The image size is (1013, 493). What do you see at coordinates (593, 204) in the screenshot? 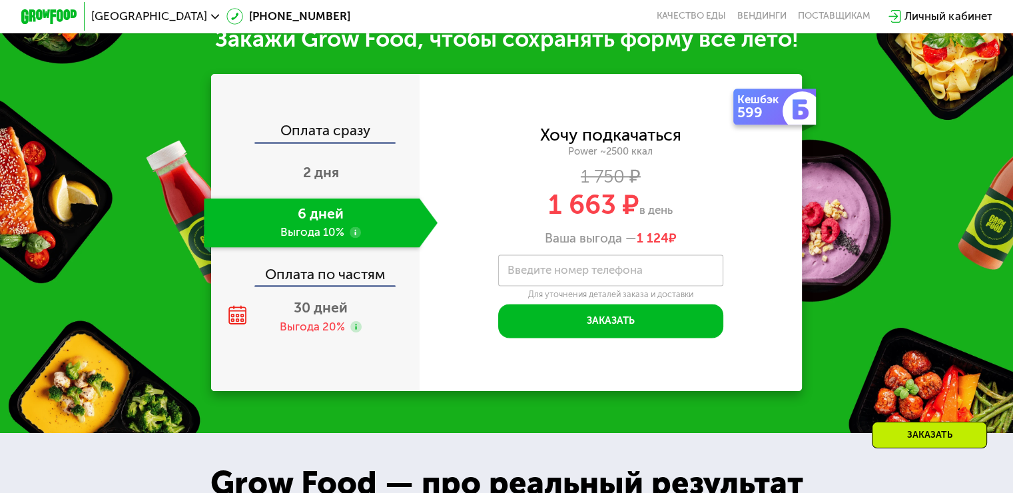
I see `span: 1 663 ₽` at bounding box center [593, 204].